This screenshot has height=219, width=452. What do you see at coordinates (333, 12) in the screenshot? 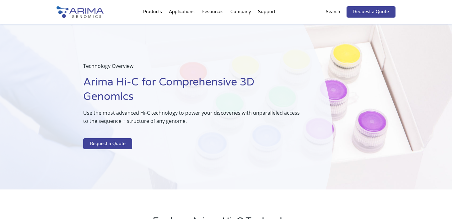
I see `p: Search` at bounding box center [333, 12].